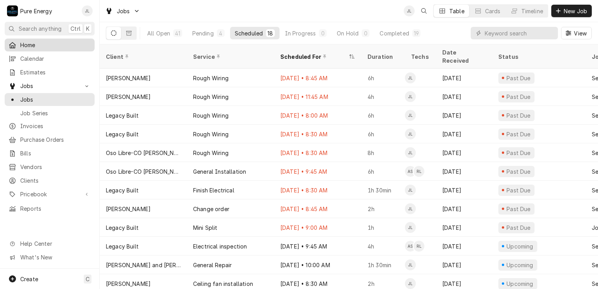  What do you see at coordinates (55, 153) in the screenshot?
I see `span: Bills` at bounding box center [55, 153].